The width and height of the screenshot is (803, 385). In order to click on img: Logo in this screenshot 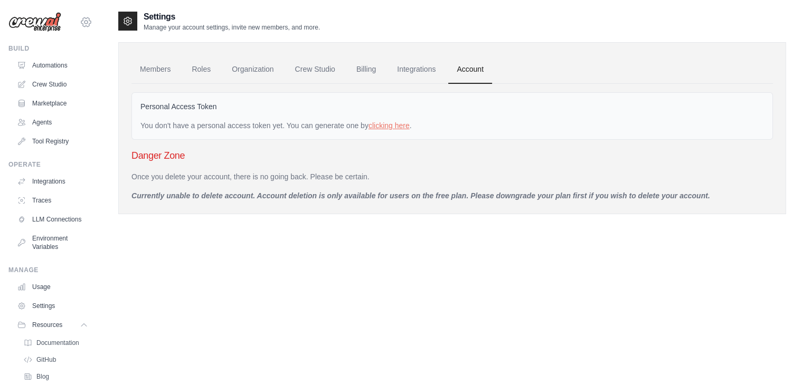, I will do `click(35, 22)`.